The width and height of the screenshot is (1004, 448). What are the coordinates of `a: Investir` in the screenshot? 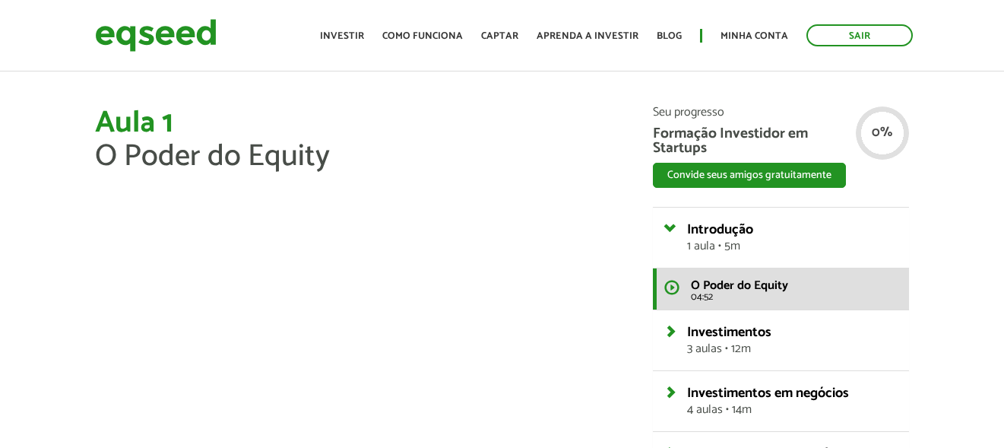 It's located at (342, 36).